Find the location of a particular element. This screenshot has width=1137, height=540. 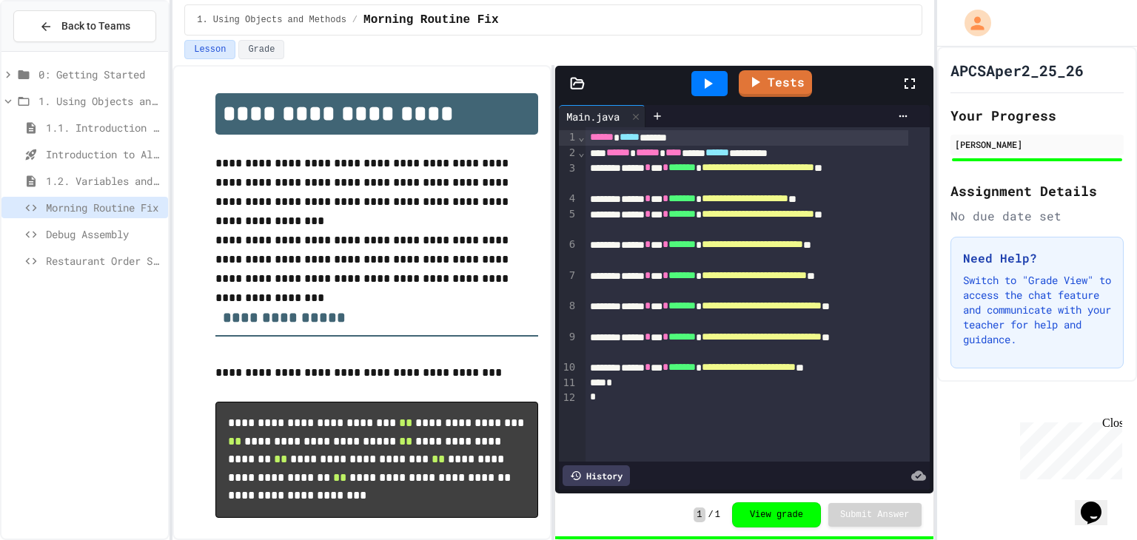

div: 8 is located at coordinates (568, 315).